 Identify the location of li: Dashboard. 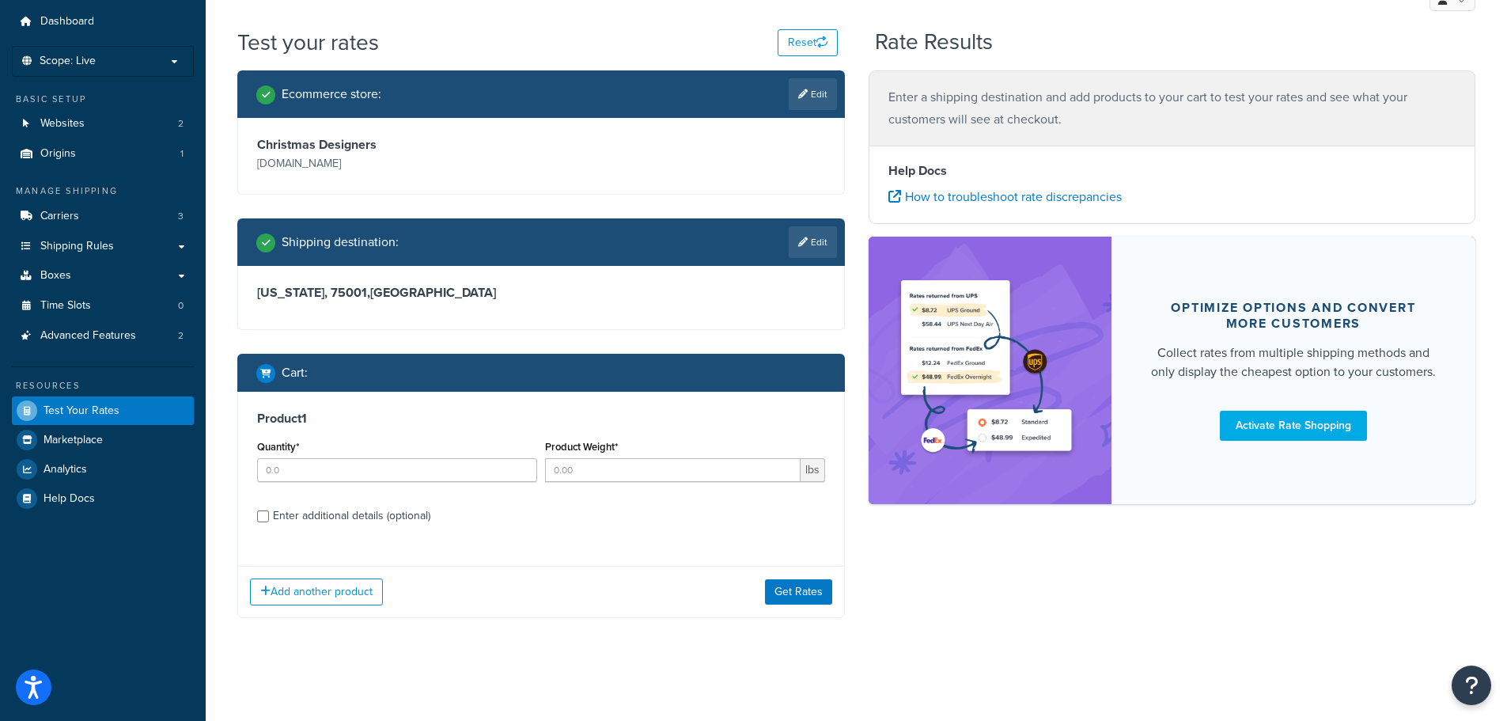
(103, 21).